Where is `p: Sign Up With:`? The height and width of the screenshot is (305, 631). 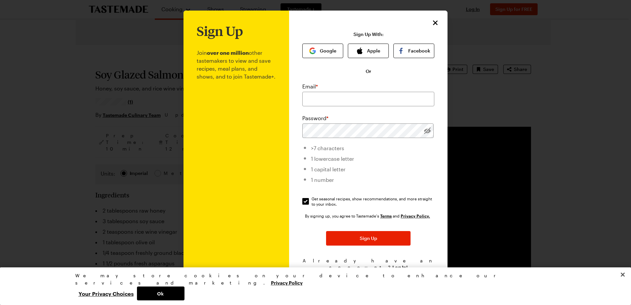
p: Sign Up With: is located at coordinates (369, 34).